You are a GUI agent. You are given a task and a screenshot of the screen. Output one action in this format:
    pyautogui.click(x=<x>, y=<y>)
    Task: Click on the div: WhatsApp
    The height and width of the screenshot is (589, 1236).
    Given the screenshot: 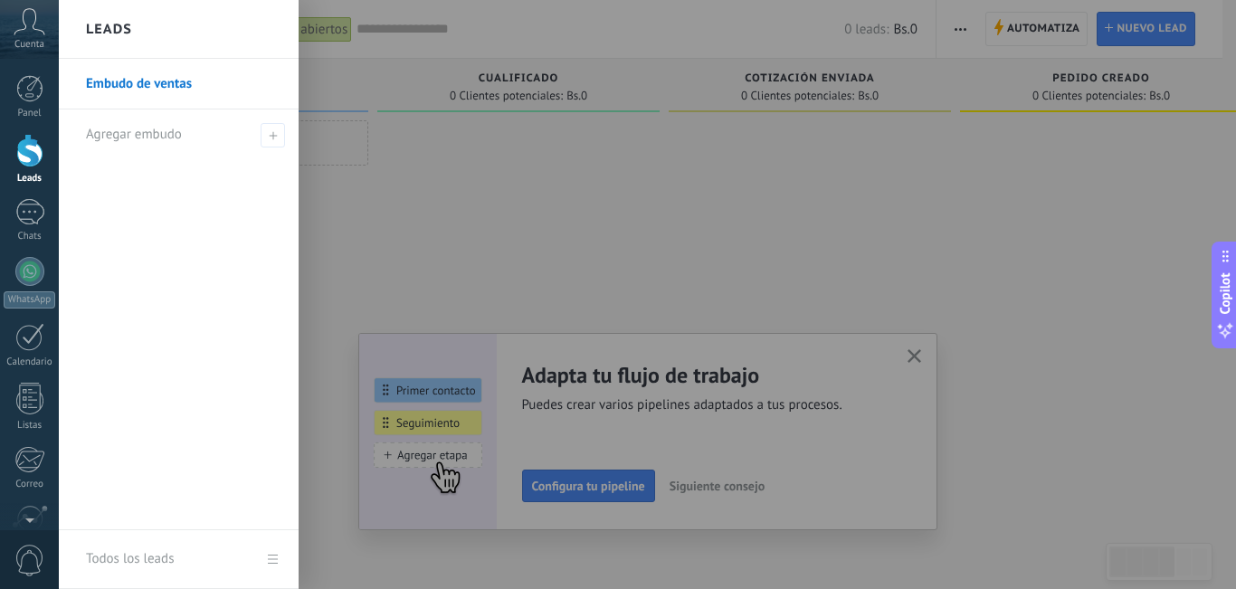 What is the action you would take?
    pyautogui.click(x=29, y=300)
    